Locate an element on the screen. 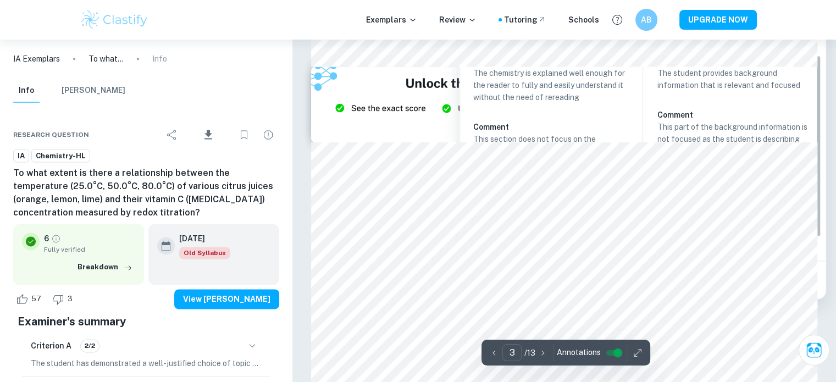  p: Info is located at coordinates (159, 59).